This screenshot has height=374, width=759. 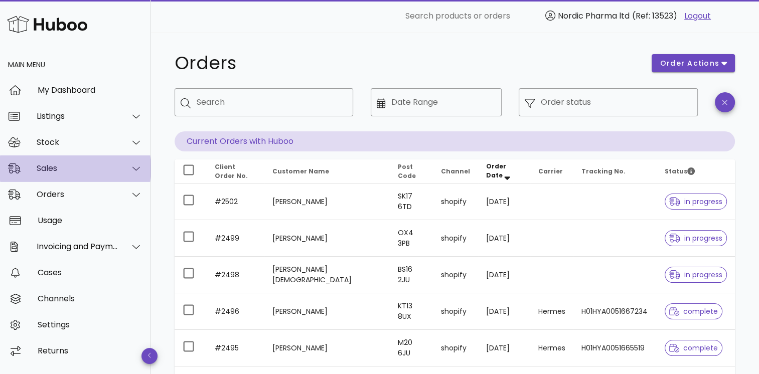 What do you see at coordinates (411, 275) in the screenshot?
I see `td: BS16 2JU` at bounding box center [411, 275].